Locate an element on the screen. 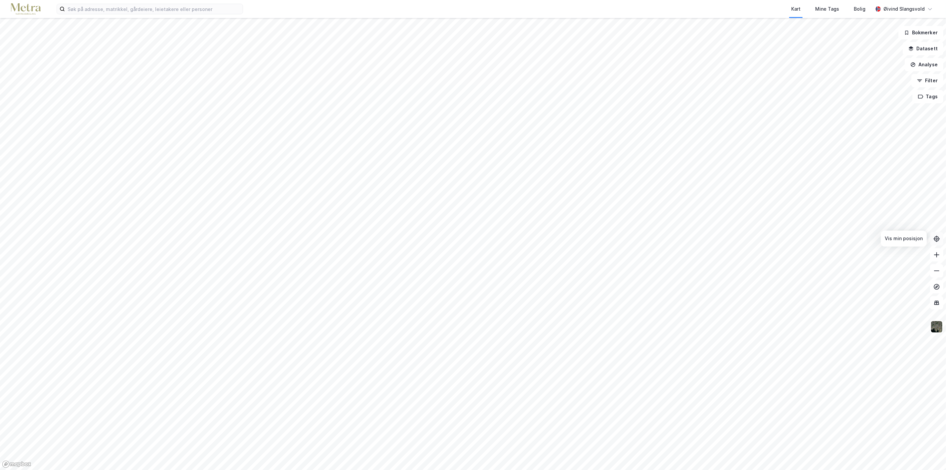 The image size is (946, 470). div: Øivind Slangsvold is located at coordinates (904, 9).